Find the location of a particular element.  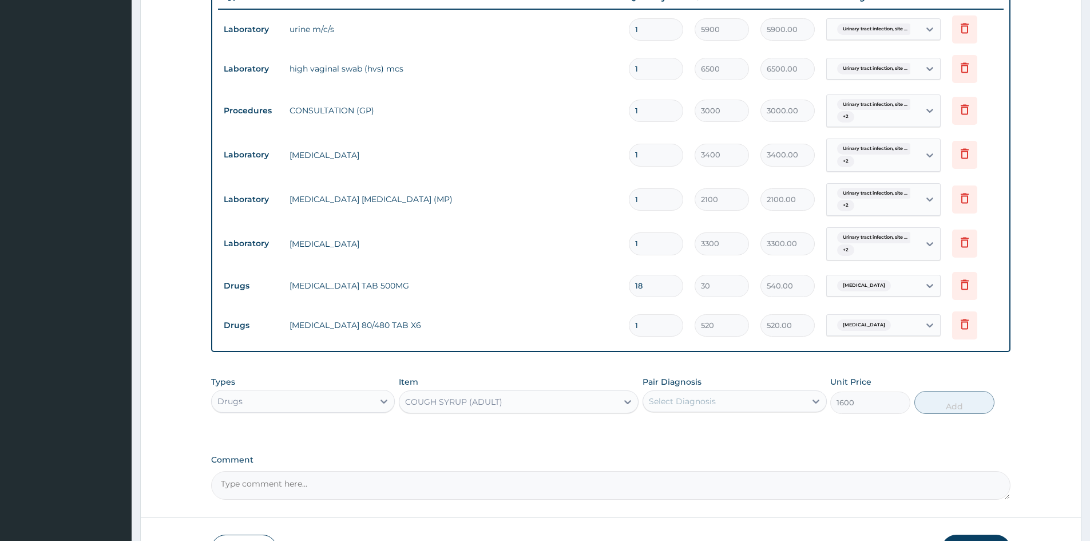

div: Drugs is located at coordinates (230, 401).